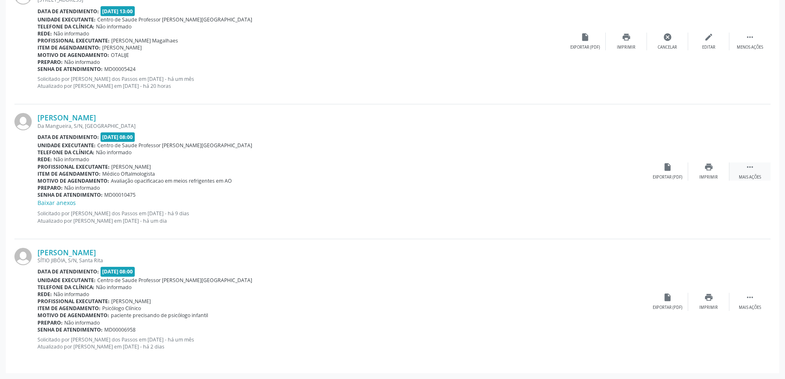 This screenshot has height=379, width=785. I want to click on span: Médico Oftalmologista, so click(129, 174).